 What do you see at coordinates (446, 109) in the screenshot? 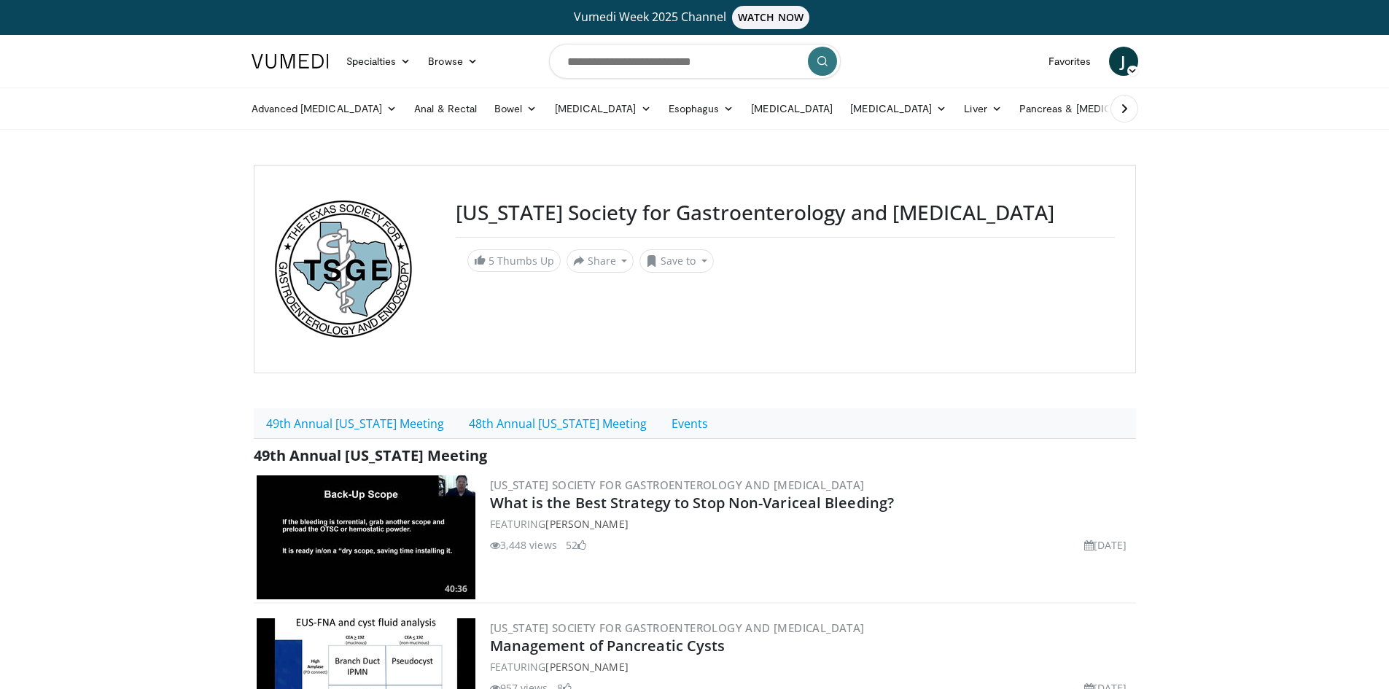
I see `a: Anal & Rectal` at bounding box center [446, 109].